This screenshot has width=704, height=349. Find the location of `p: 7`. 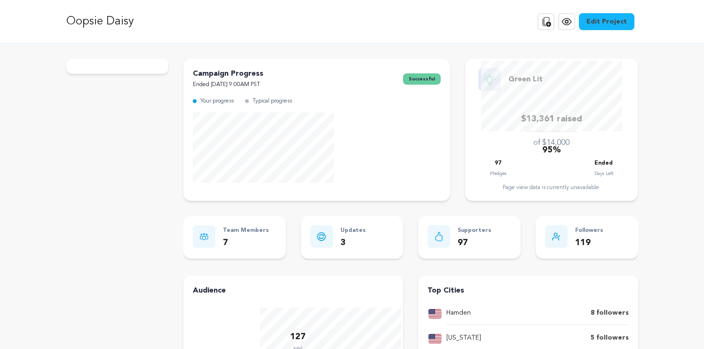

p: 7 is located at coordinates (246, 243).